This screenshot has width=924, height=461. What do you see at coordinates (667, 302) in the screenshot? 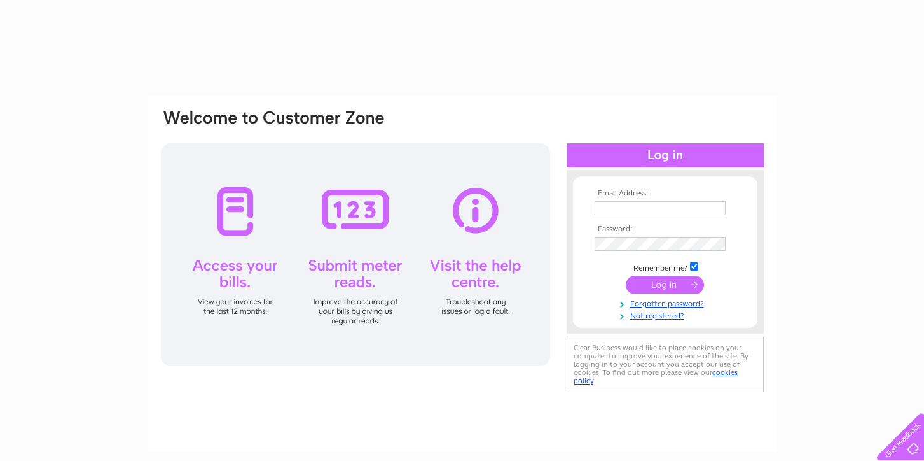
I see `a: Forgotten password?` at bounding box center [667, 302].